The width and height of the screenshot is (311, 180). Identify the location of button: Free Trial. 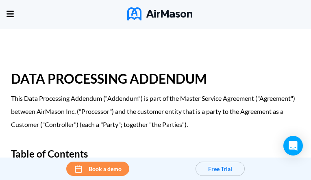
(220, 168).